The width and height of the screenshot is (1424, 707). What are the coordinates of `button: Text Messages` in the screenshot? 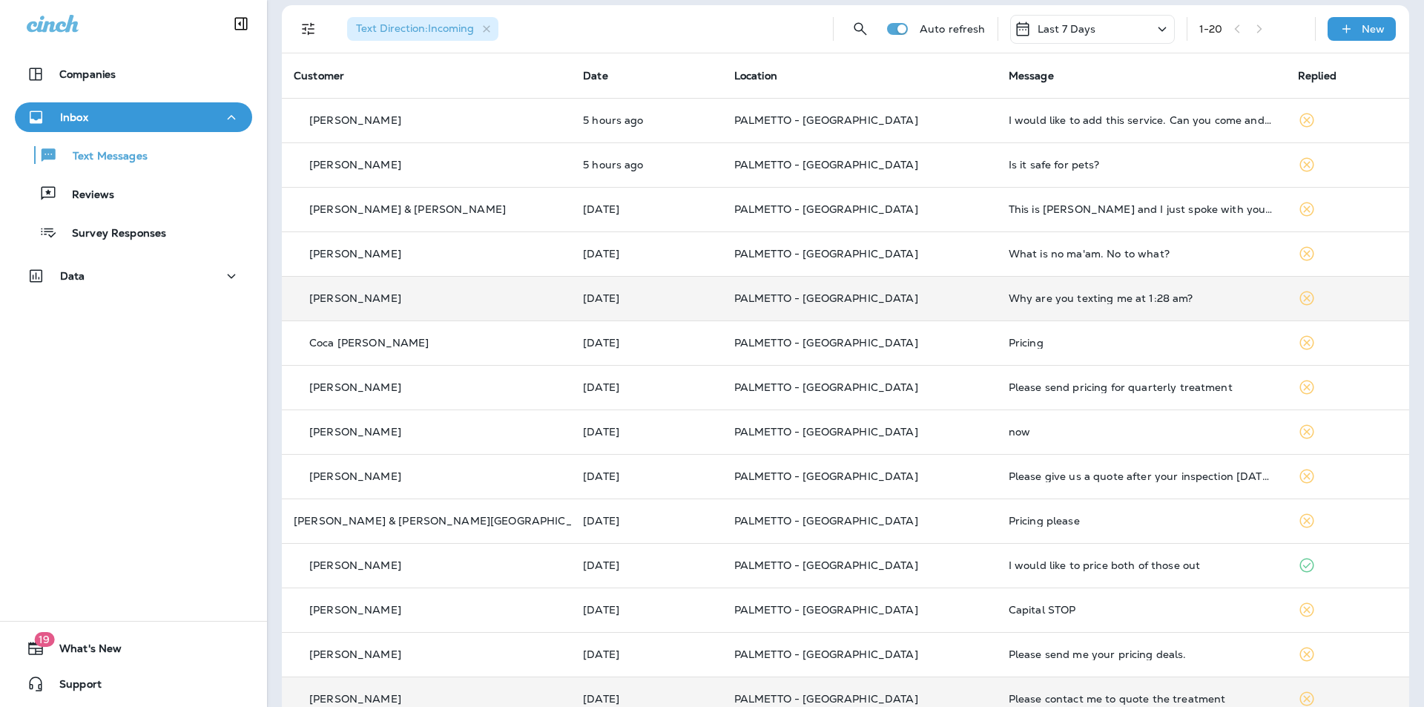 It's located at (134, 155).